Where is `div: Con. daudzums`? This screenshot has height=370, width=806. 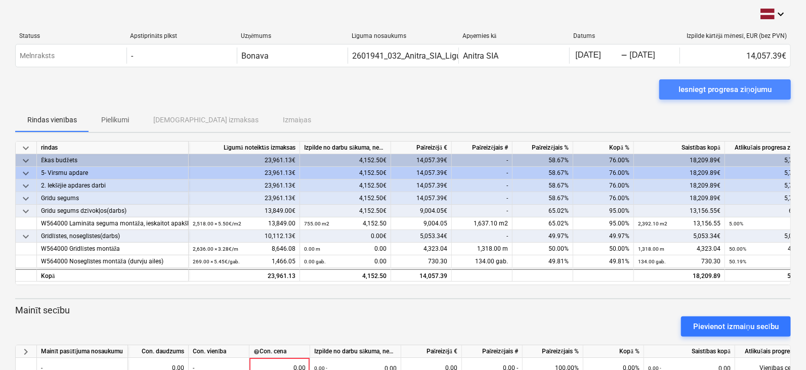
div: Con. daudzums is located at coordinates (158, 352).